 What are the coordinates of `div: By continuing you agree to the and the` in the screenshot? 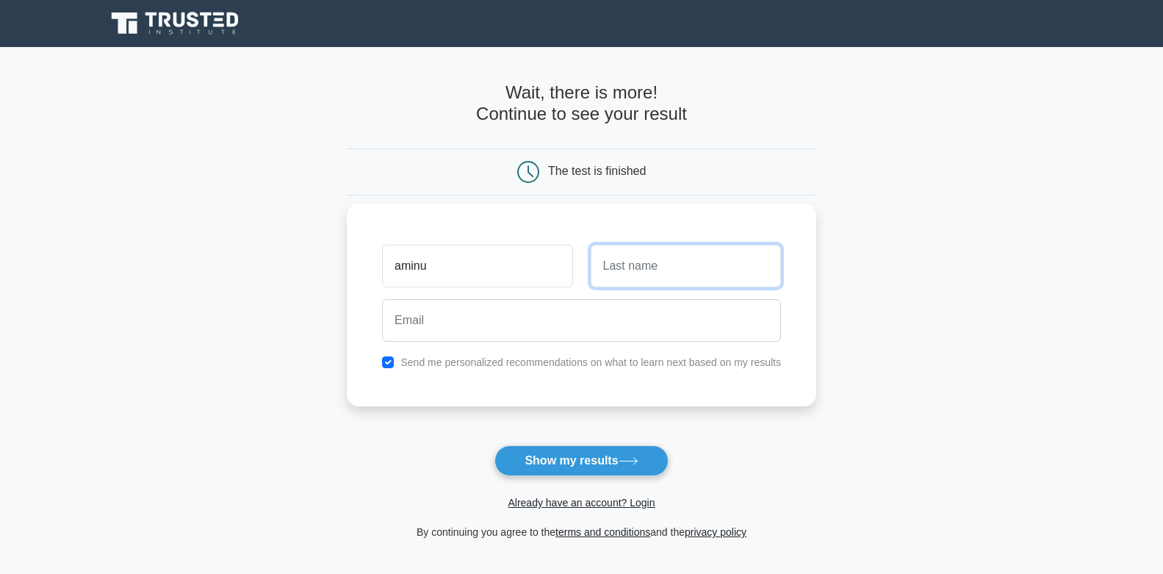 It's located at (581, 532).